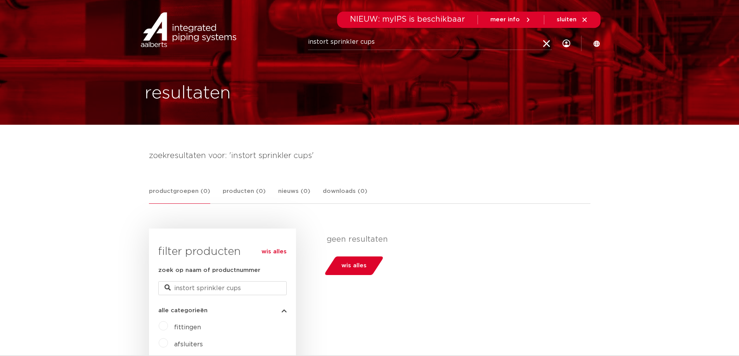  Describe the element at coordinates (274, 252) in the screenshot. I see `a: wis alles` at that location.